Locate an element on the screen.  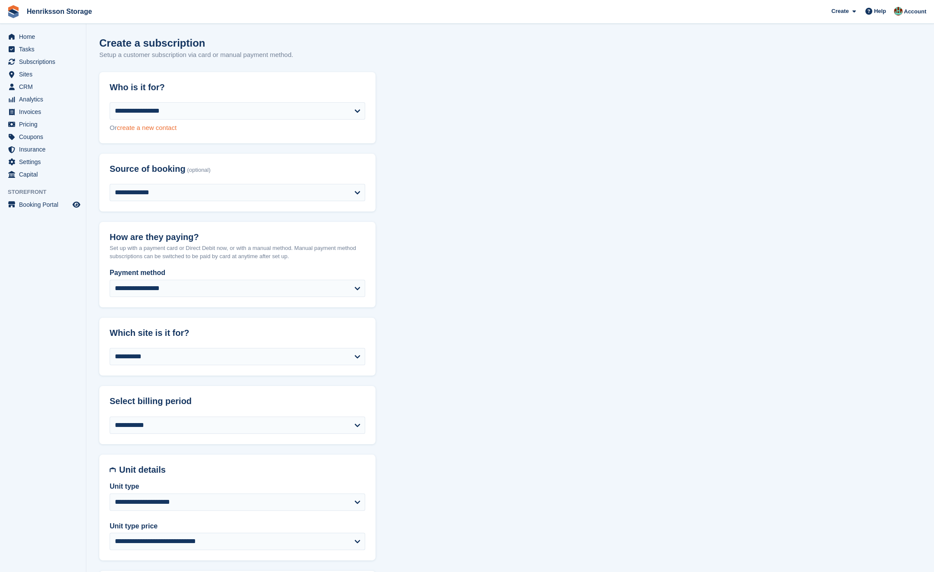
label: Unit type price is located at coordinates (237, 526).